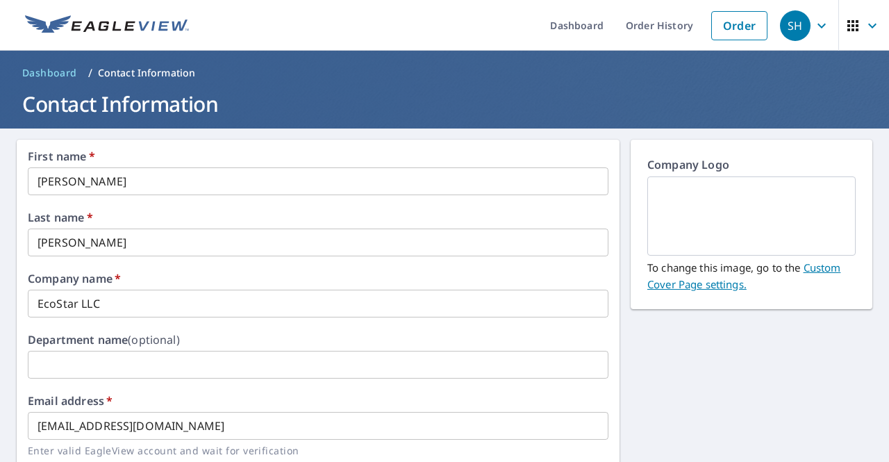 The image size is (889, 462). I want to click on h1: Contact Information, so click(445, 104).